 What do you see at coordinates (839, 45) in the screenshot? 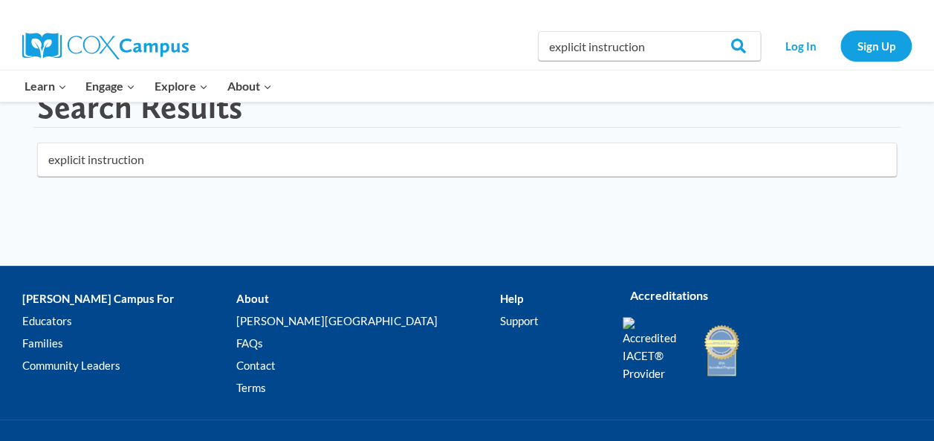
I see `nav: Secondary Navigation` at bounding box center [839, 45].